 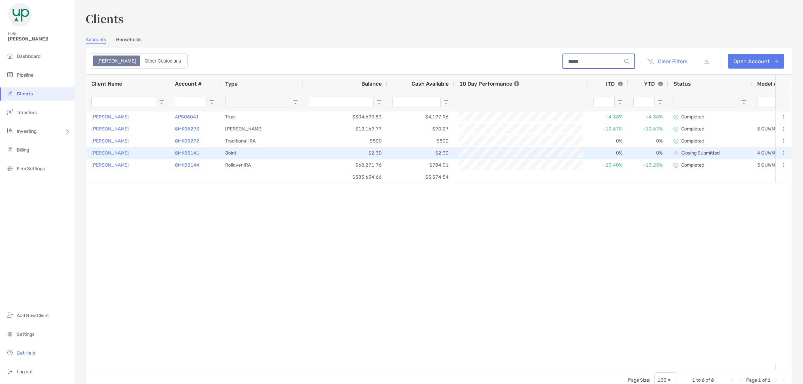 I want to click on a: 8MK05141, so click(x=187, y=153).